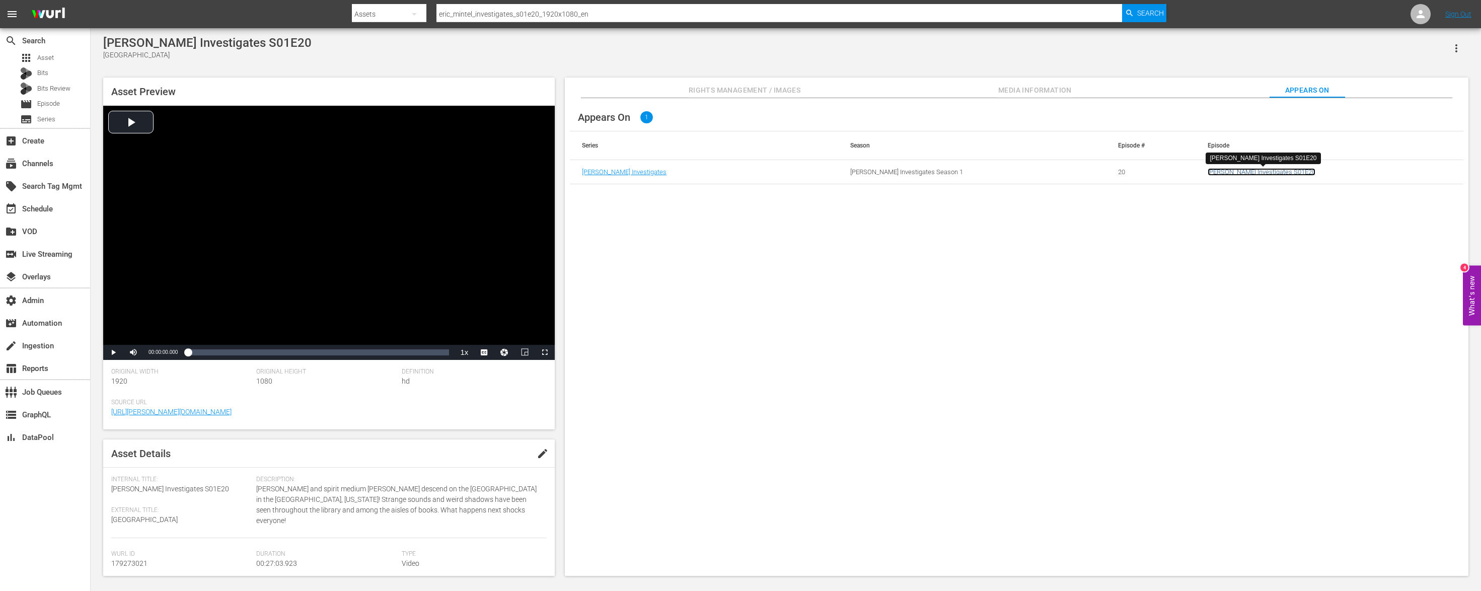  Describe the element at coordinates (181, 480) in the screenshot. I see `span: Internal Title:` at that location.